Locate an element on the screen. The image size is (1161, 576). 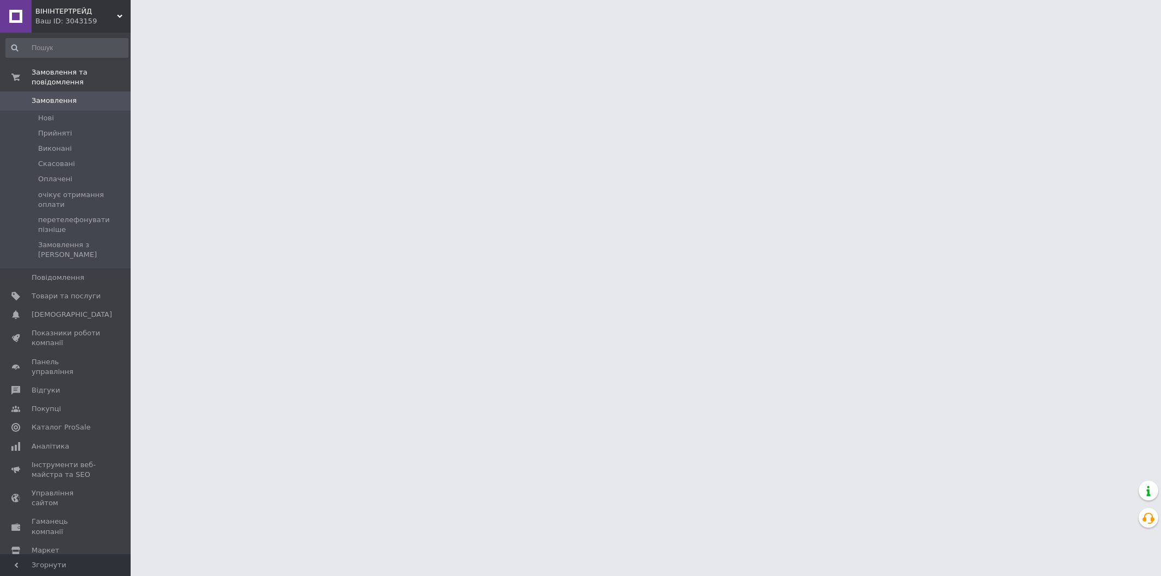
span: Відгуки is located at coordinates (46, 390).